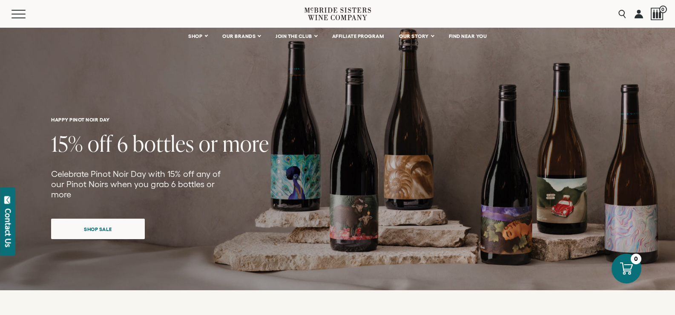 The image size is (675, 315). Describe the element at coordinates (239, 36) in the screenshot. I see `span: OUR BRANDS` at that location.